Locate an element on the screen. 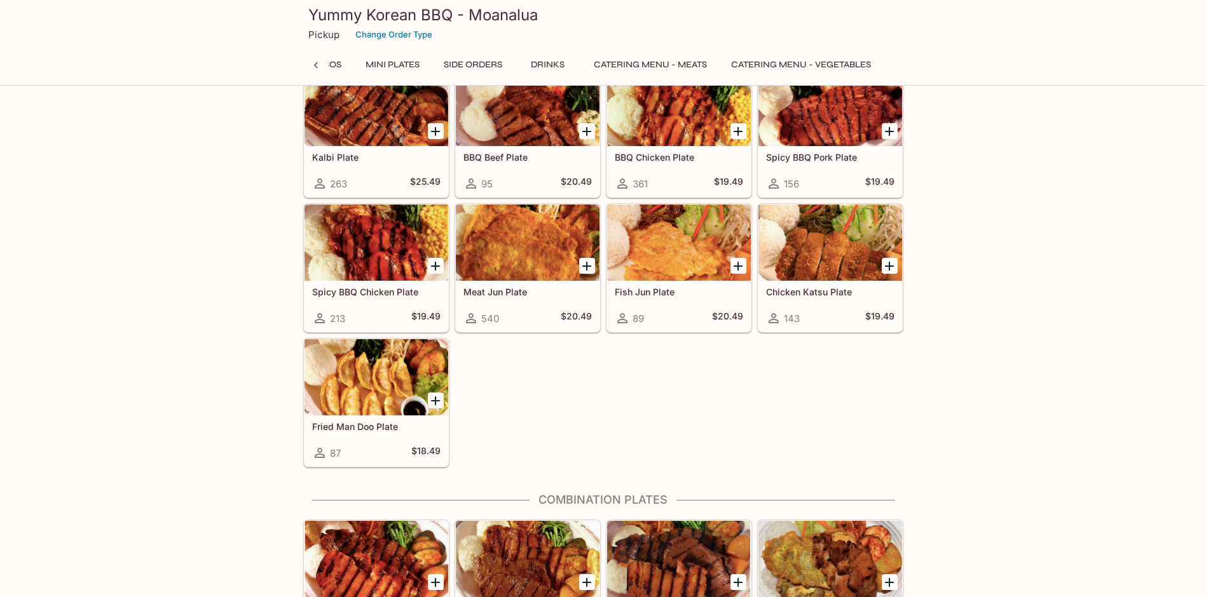  button: Add Fried Man Doo Plate is located at coordinates (435, 400).